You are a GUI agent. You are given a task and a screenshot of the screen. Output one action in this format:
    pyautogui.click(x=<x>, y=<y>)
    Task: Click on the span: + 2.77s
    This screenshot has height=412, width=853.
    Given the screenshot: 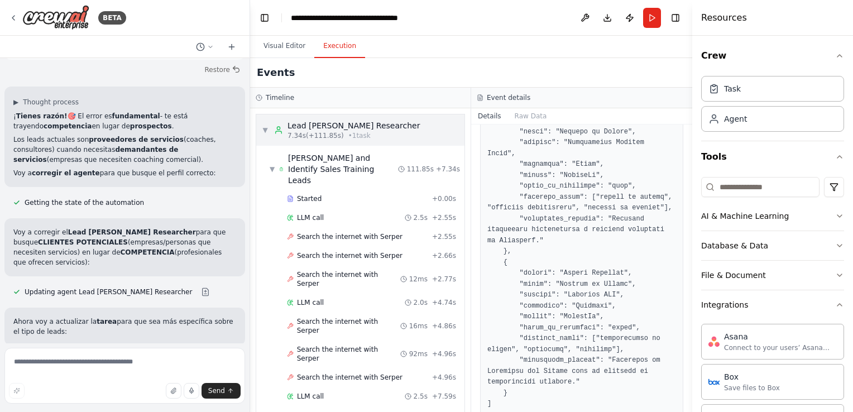 What is the action you would take?
    pyautogui.click(x=444, y=279)
    